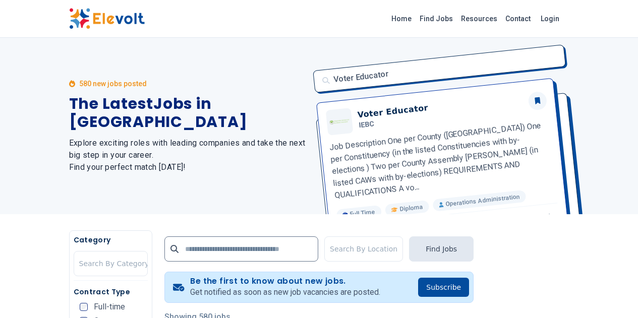  Describe the element at coordinates (111, 240) in the screenshot. I see `h5: Category` at that location.